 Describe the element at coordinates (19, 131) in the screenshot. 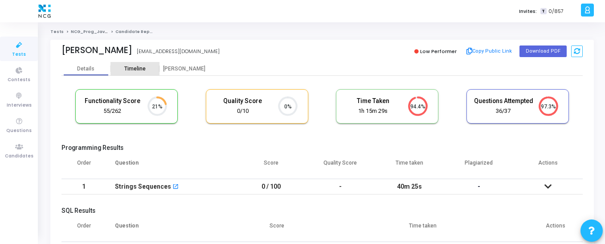

I see `span: Questions` at that location.